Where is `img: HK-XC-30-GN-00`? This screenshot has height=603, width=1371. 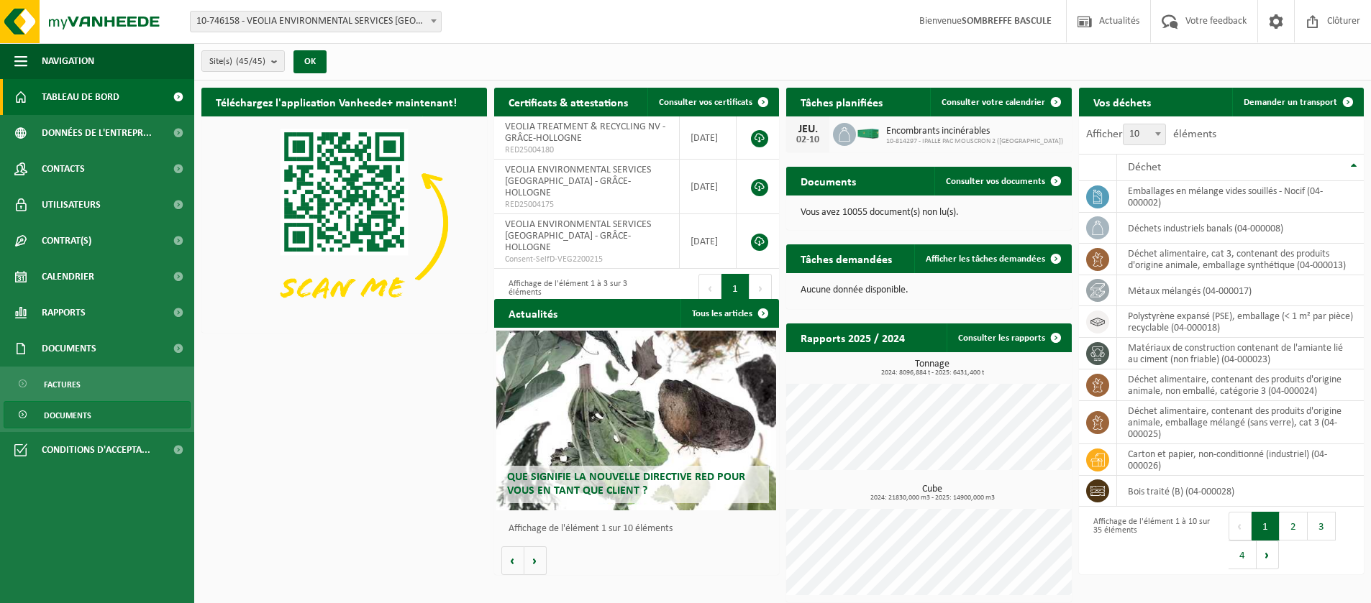
img: HK-XC-30-GN-00 is located at coordinates (868, 133).